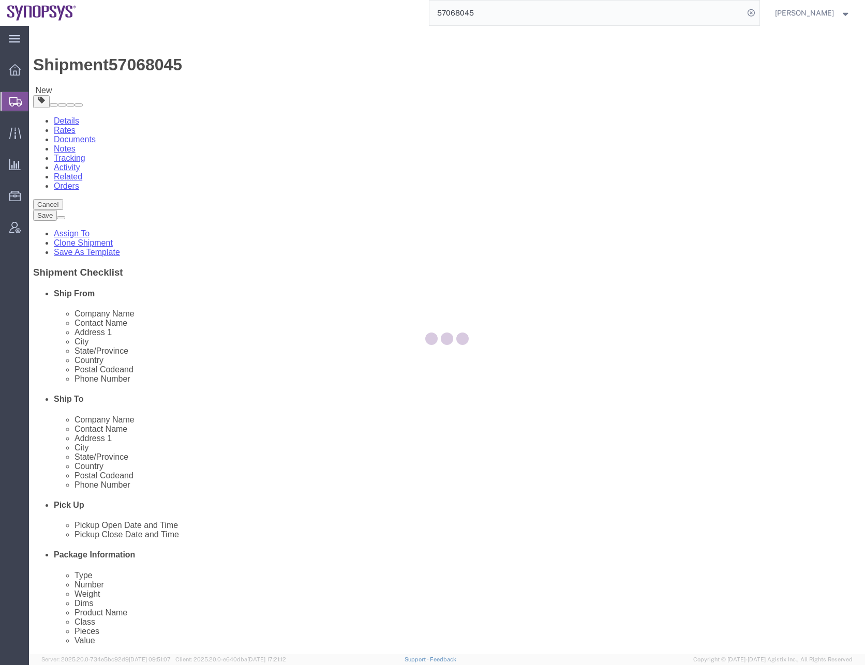  I want to click on a: Feedback, so click(443, 660).